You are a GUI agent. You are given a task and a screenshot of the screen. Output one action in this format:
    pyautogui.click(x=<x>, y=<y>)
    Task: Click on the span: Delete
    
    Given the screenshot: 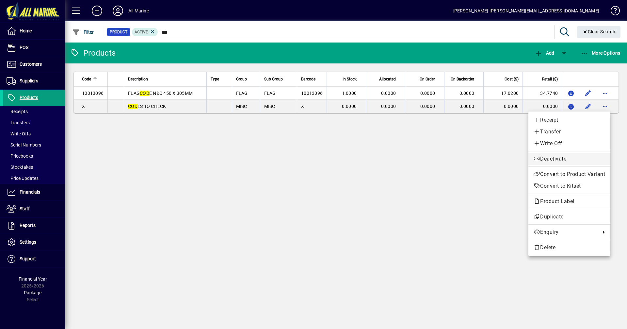 What is the action you would take?
    pyautogui.click(x=570, y=247)
    